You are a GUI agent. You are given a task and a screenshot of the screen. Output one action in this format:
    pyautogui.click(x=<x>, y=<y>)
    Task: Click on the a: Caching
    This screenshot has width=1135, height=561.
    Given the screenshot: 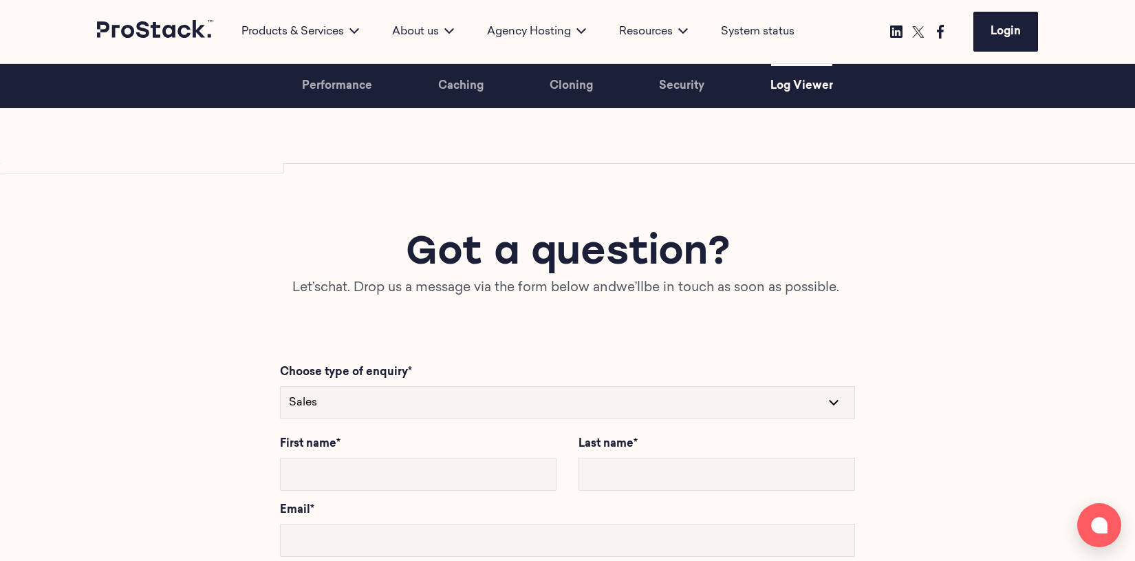 What is the action you would take?
    pyautogui.click(x=461, y=86)
    